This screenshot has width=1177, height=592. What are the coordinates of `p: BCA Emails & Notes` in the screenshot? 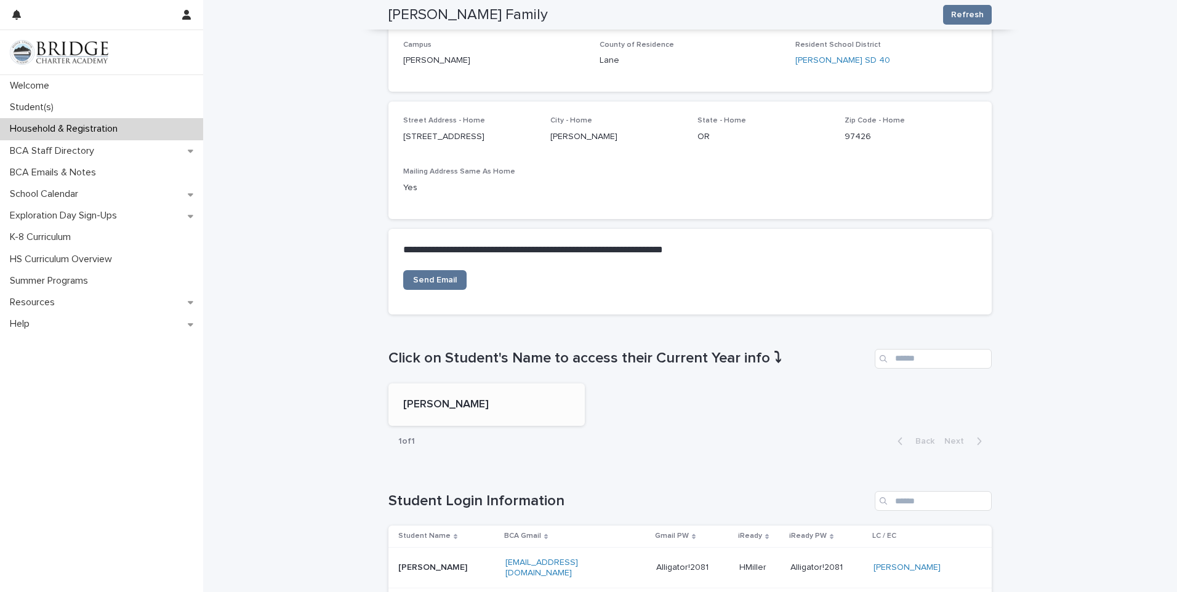 It's located at (55, 172).